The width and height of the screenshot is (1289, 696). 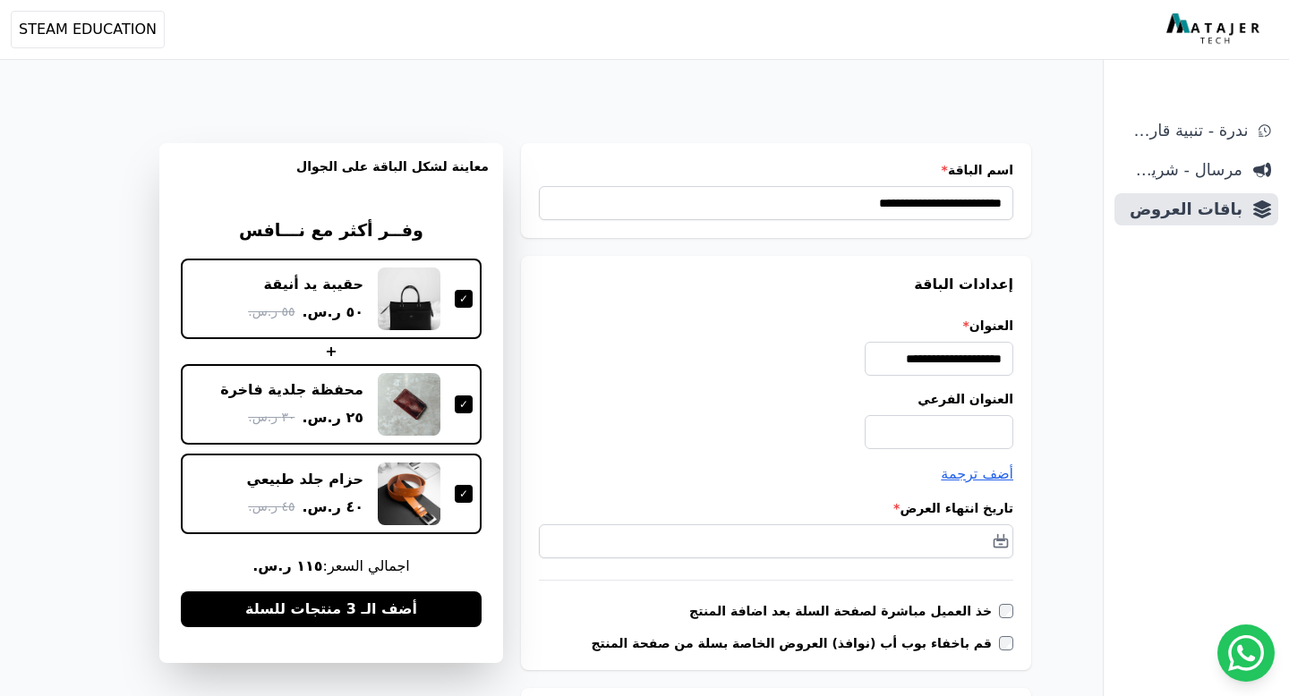 I want to click on span: ٤٠ ر.س., so click(x=332, y=507).